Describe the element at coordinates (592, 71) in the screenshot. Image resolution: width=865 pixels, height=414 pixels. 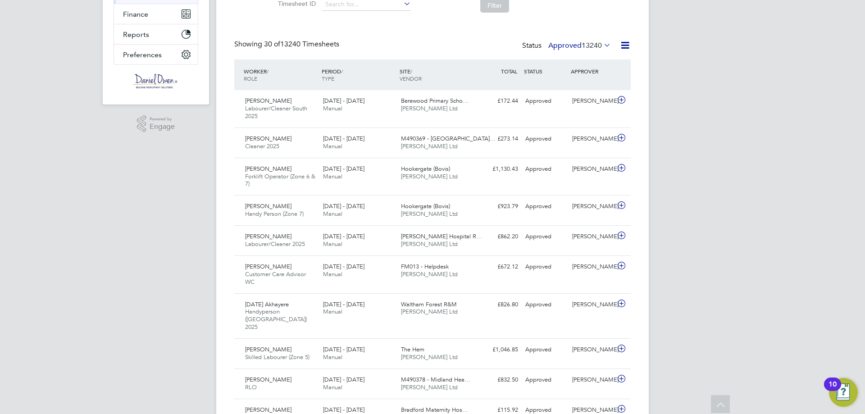
I see `div: APPROVER` at that location.